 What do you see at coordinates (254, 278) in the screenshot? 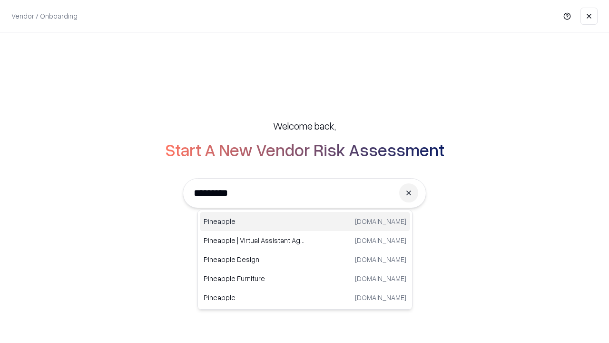
I see `p: Pineapple Furniture` at bounding box center [254, 278].